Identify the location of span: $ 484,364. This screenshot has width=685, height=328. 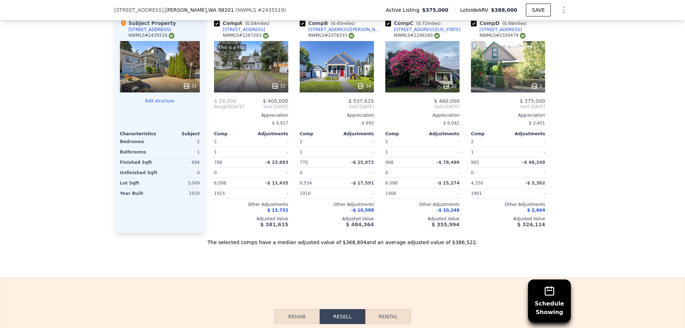
(360, 224).